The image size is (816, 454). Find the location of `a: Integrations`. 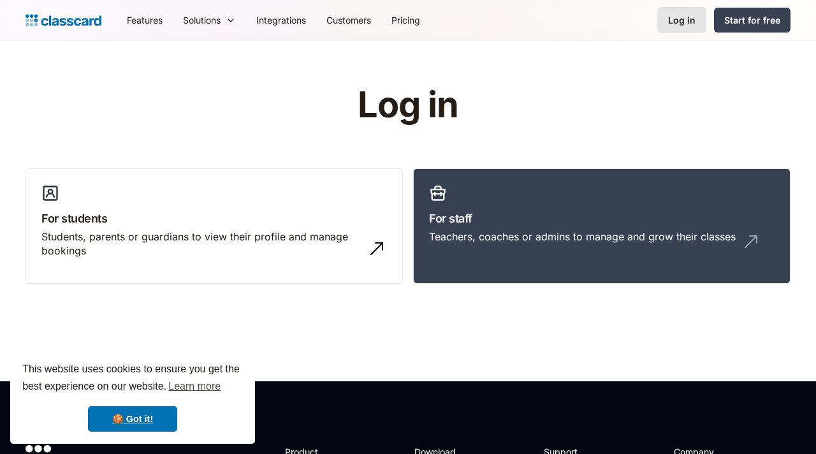

a: Integrations is located at coordinates (281, 20).